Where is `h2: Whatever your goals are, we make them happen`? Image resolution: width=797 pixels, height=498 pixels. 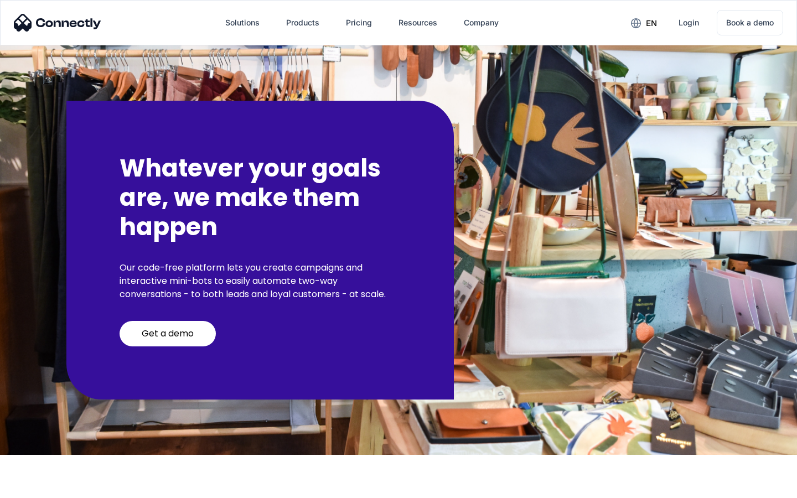 h2: Whatever your goals are, we make them happen is located at coordinates (260, 198).